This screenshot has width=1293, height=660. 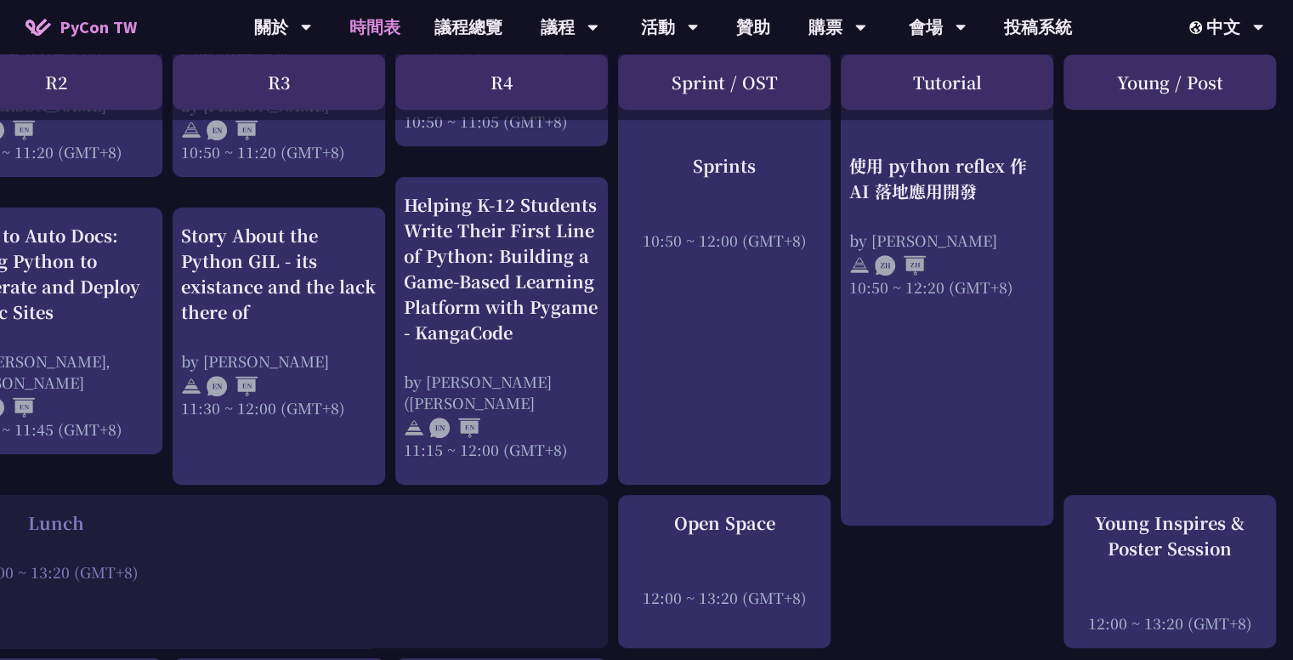 What do you see at coordinates (724, 240) in the screenshot?
I see `div: 10:50 ~ 12:00 (GMT+8)` at bounding box center [724, 240].